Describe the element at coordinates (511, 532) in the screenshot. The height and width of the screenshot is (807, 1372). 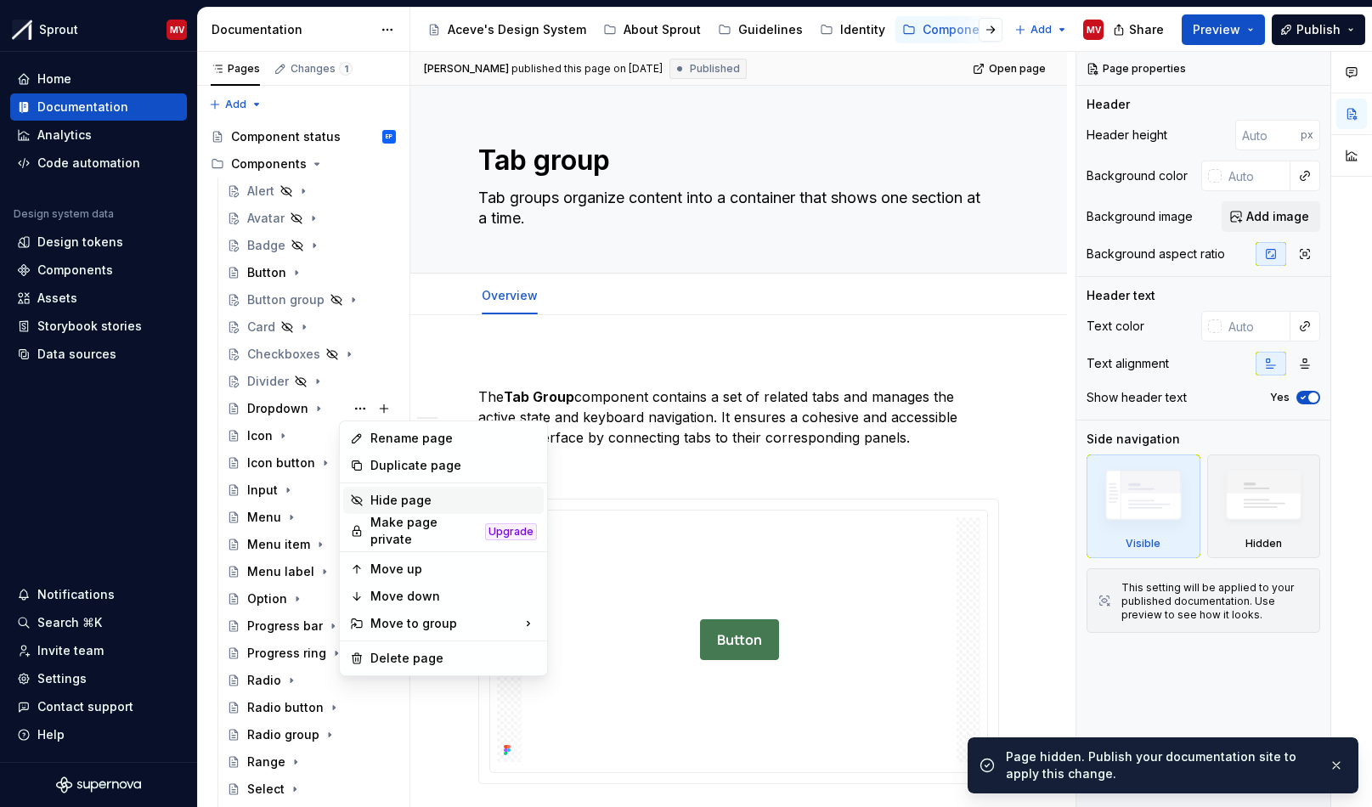
I see `div: Upgrade` at that location.